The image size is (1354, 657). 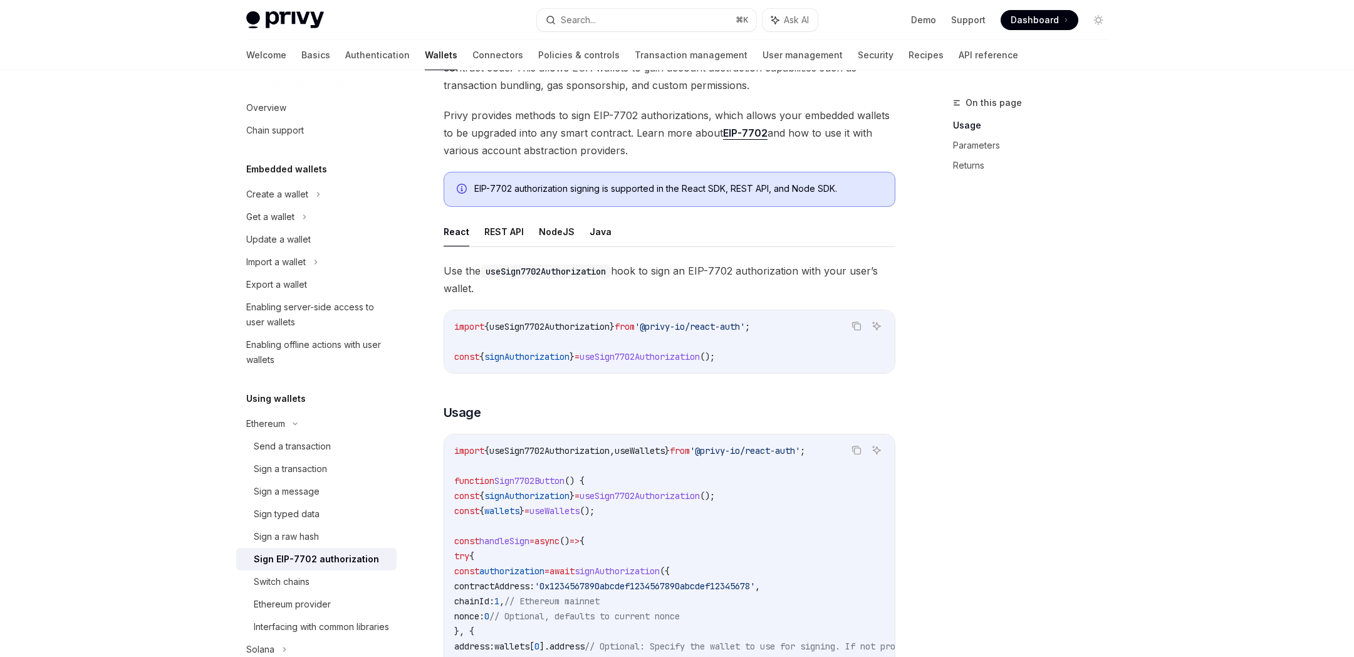 What do you see at coordinates (669, 279) in the screenshot?
I see `span: Use the hook to sign an EIP-7702 authorization with your user’s wallet.` at bounding box center [669, 279].